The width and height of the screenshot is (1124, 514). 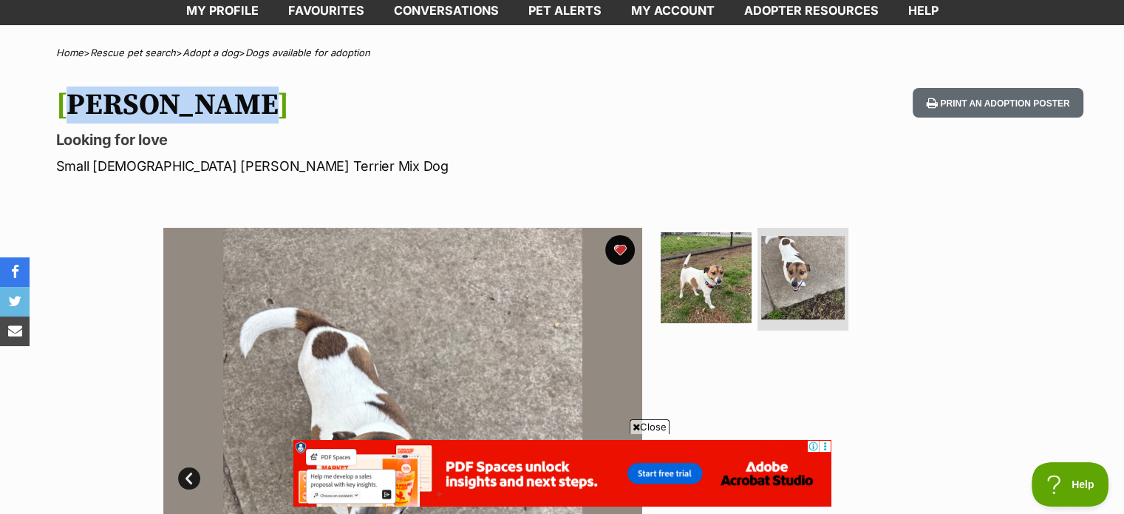 What do you see at coordinates (369, 140) in the screenshot?
I see `p: Looking for love` at bounding box center [369, 140].